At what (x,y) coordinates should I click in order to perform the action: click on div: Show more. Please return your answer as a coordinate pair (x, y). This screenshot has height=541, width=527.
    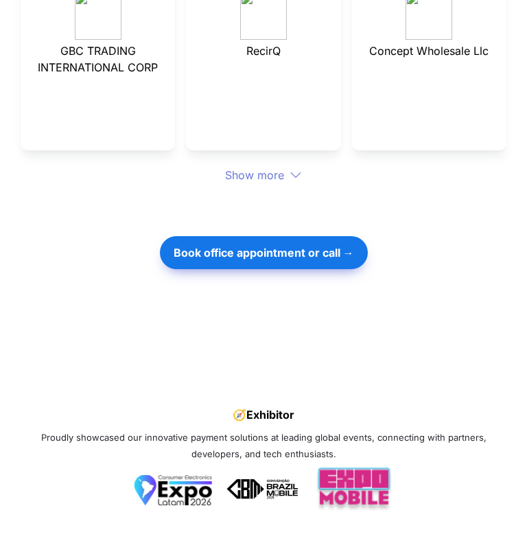
    Looking at the image, I should click on (264, 175).